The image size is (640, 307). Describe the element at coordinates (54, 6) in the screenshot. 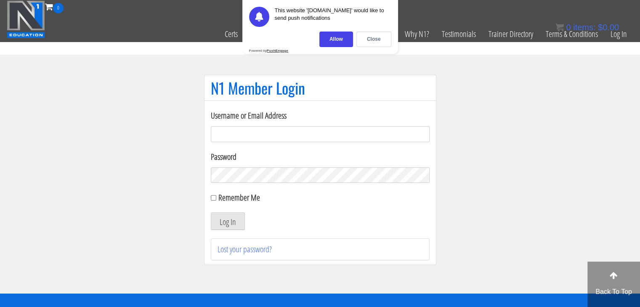

I see `a: 0` at that location.